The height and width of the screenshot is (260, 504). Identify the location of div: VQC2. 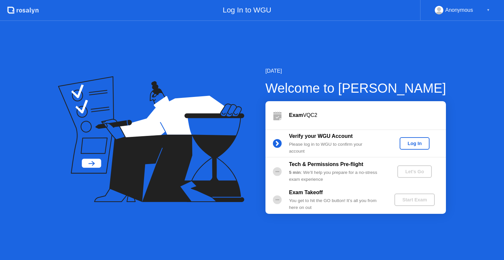
(367, 115).